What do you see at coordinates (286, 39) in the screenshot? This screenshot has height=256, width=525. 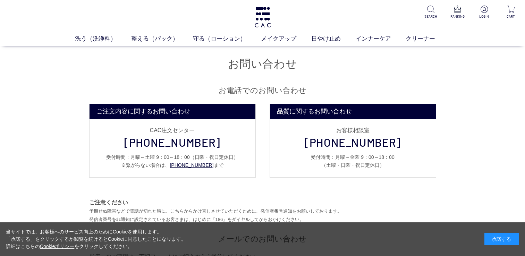 I see `a: メイクアップ` at bounding box center [286, 39].